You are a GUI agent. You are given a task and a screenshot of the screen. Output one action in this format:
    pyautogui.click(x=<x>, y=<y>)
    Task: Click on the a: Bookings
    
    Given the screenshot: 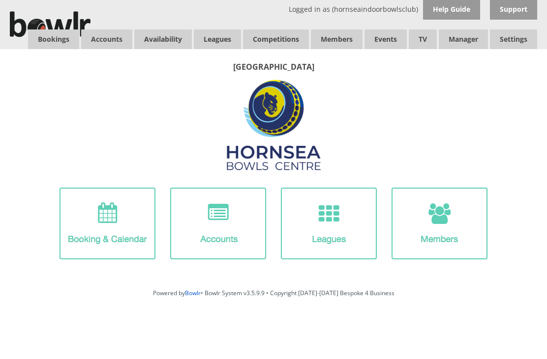 What is the action you would take?
    pyautogui.click(x=54, y=39)
    